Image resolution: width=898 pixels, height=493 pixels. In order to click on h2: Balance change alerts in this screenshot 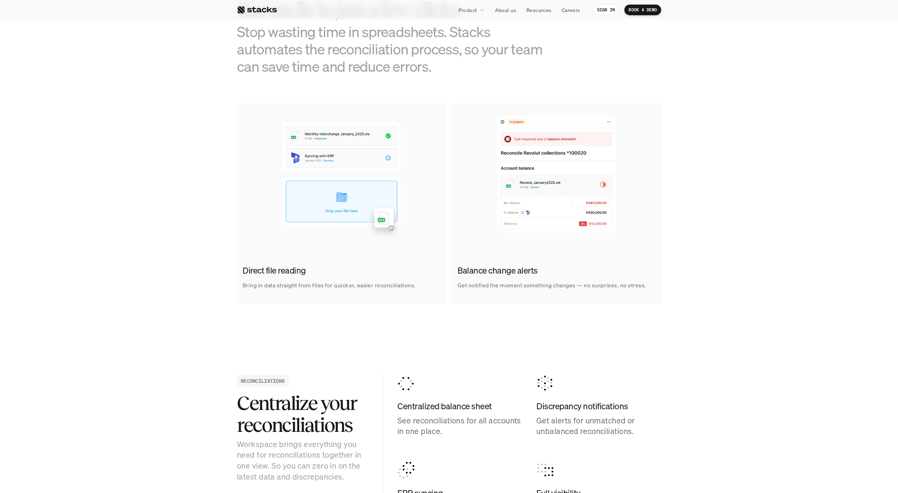, I will do `click(555, 271)`.